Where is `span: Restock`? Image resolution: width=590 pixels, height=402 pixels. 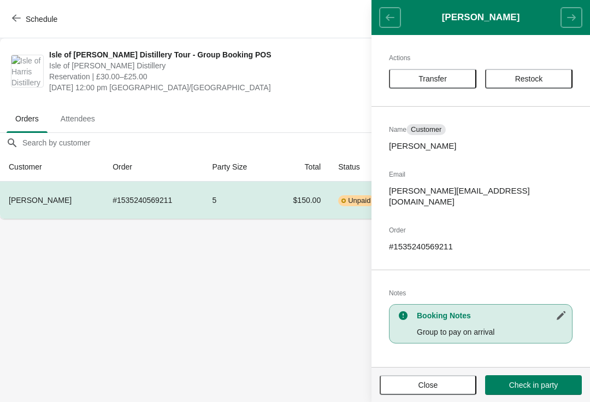 span: Restock is located at coordinates (529, 79).